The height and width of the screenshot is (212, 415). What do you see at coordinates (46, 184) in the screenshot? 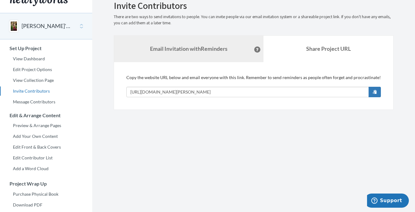
I see `h3: Project Wrap Up` at bounding box center [46, 184].